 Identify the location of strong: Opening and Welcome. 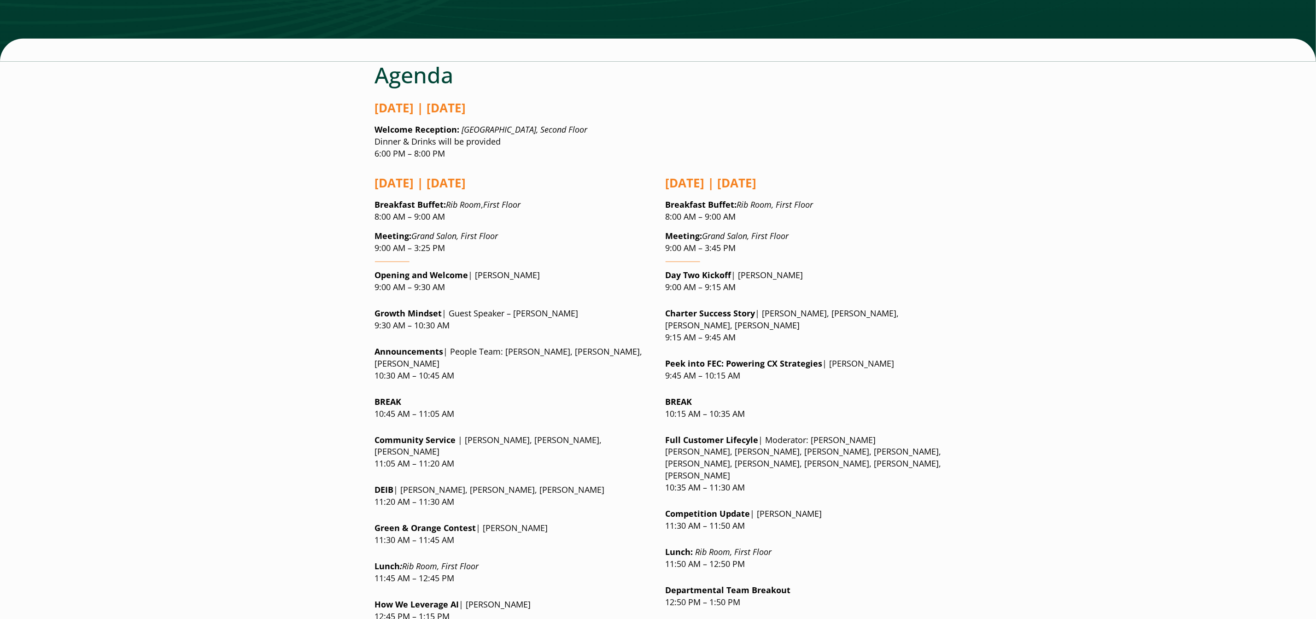
(422, 275).